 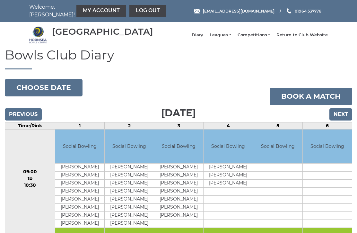 I want to click on a: Diary, so click(x=197, y=35).